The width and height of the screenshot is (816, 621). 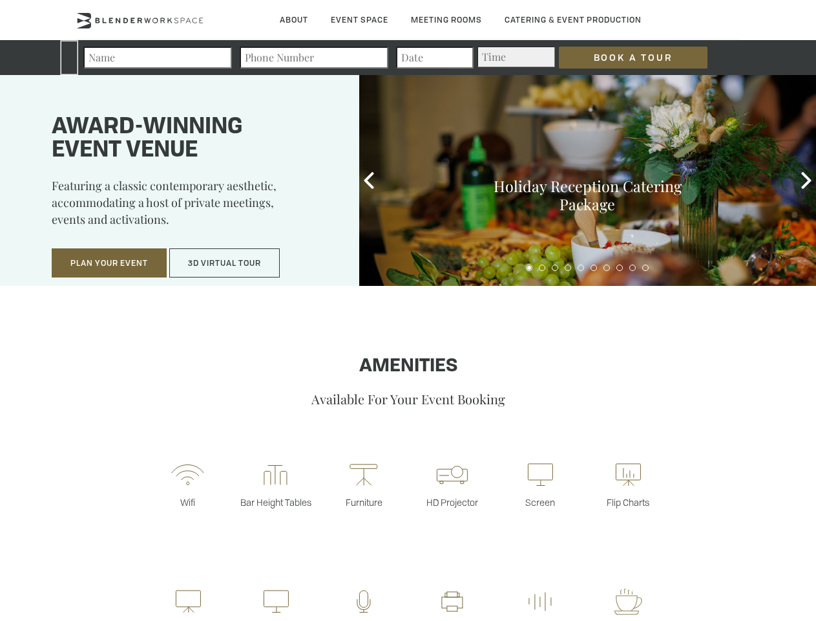 I want to click on h1: Award-winning event venue, so click(x=189, y=139).